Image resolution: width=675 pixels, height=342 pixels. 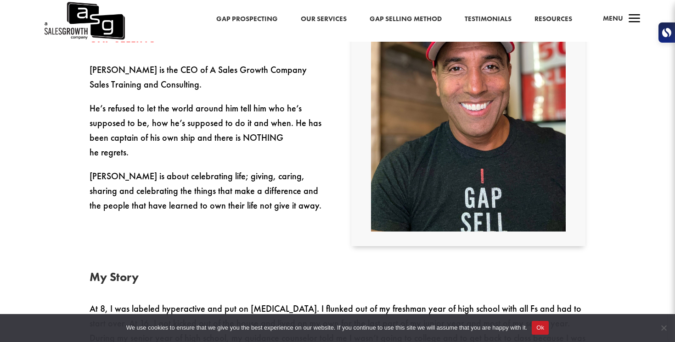 What do you see at coordinates (613, 18) in the screenshot?
I see `span: Menu` at bounding box center [613, 18].